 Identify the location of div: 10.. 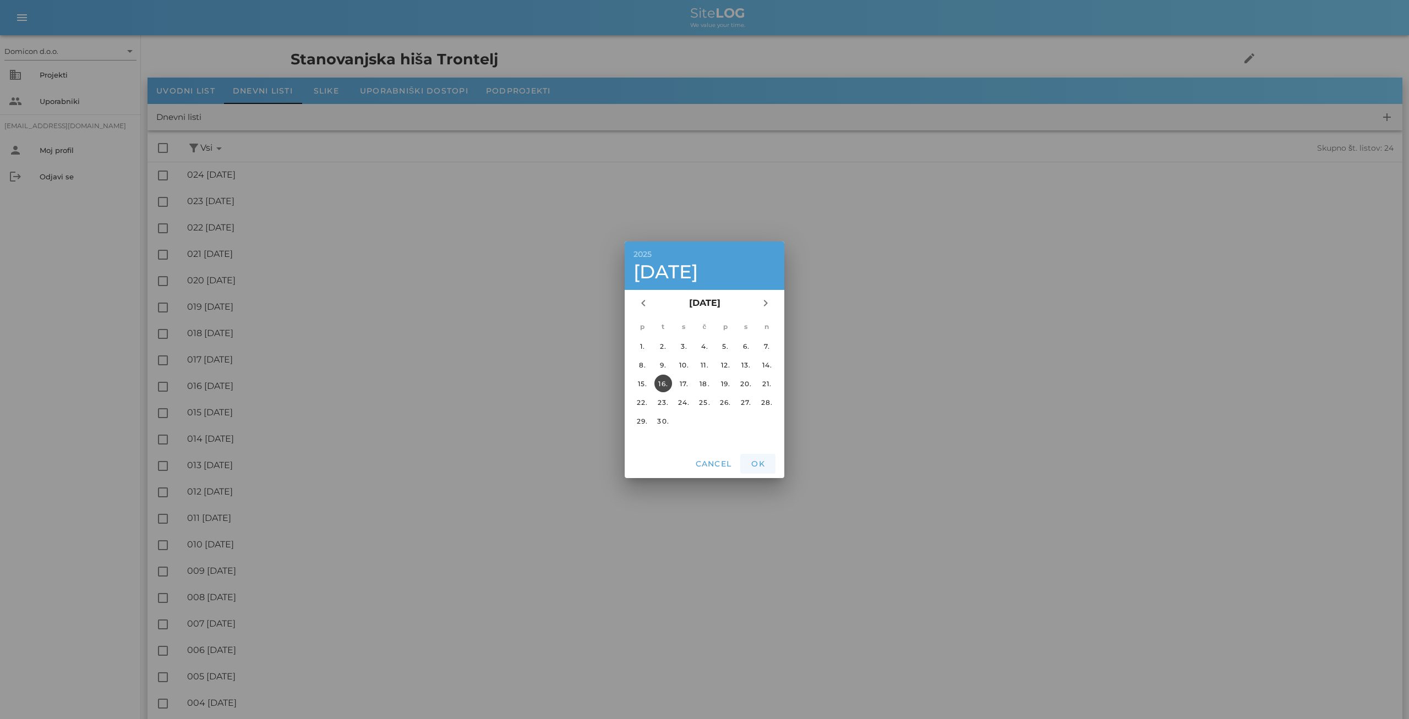
(684, 364).